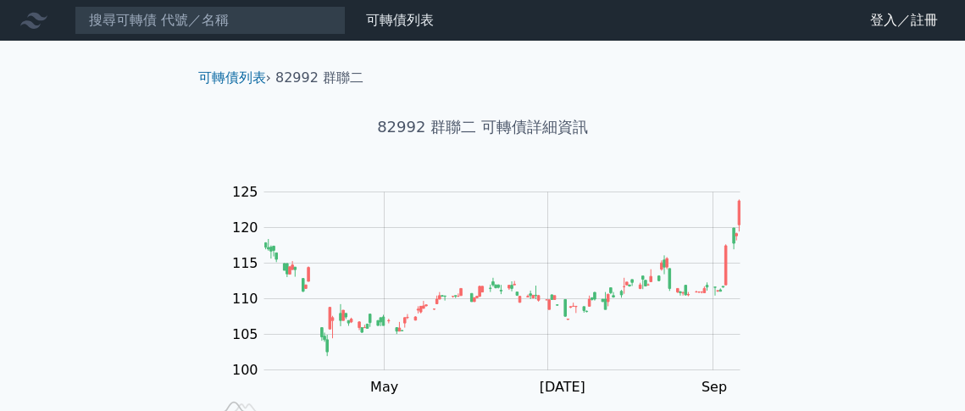 This screenshot has width=965, height=411. Describe the element at coordinates (245, 334) in the screenshot. I see `tspan: 105` at that location.